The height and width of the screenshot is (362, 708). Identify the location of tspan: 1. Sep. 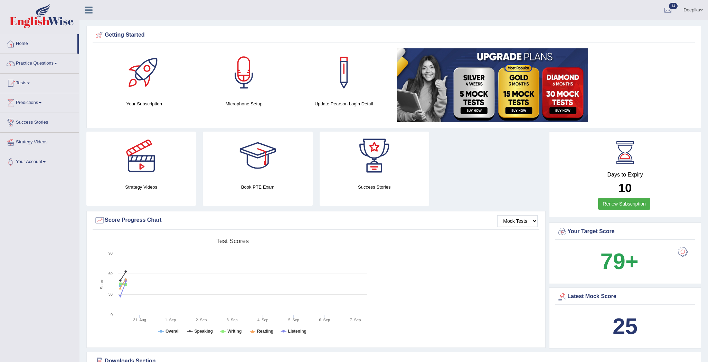
(170, 320).